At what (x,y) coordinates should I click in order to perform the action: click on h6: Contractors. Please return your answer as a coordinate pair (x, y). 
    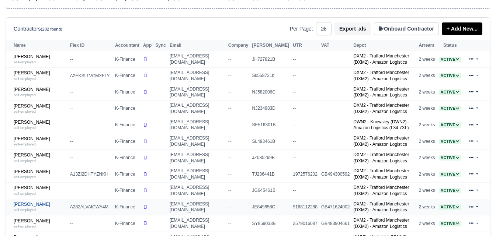
    Looking at the image, I should click on (38, 29).